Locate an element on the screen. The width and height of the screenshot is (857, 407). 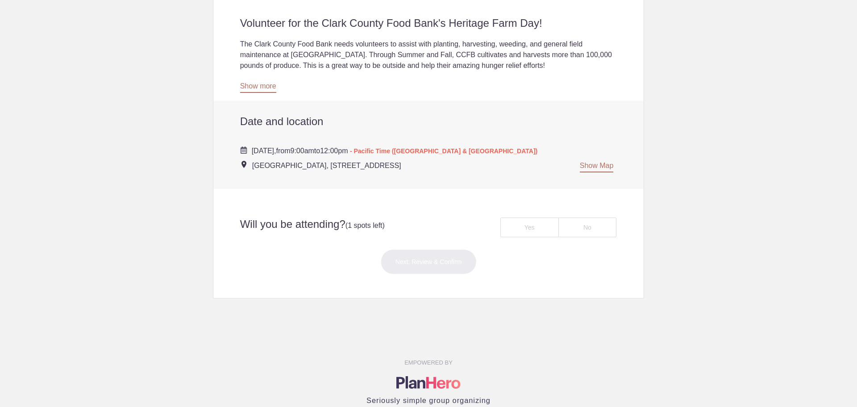
div: No is located at coordinates (588, 227).